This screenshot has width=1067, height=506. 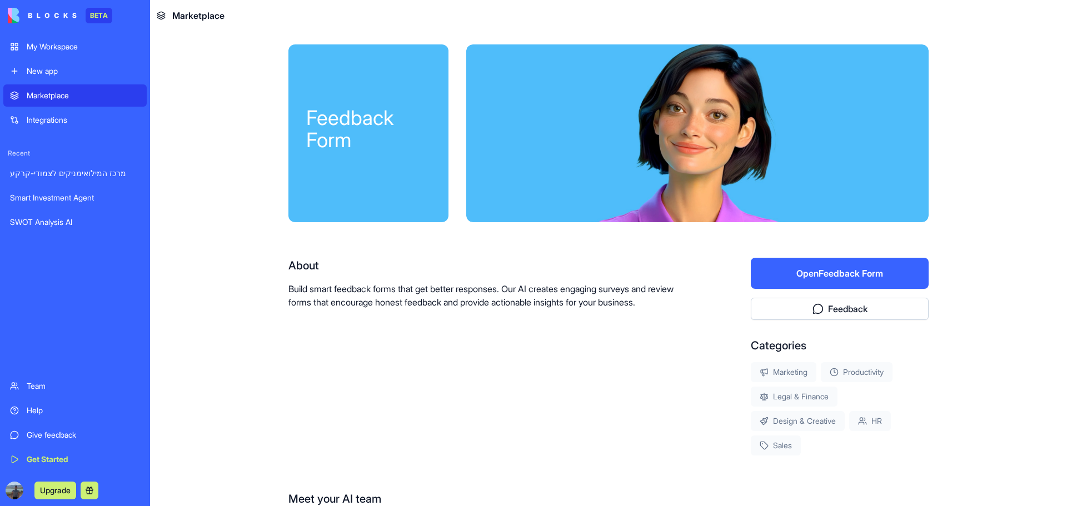 I want to click on div: My Workspace, so click(x=83, y=47).